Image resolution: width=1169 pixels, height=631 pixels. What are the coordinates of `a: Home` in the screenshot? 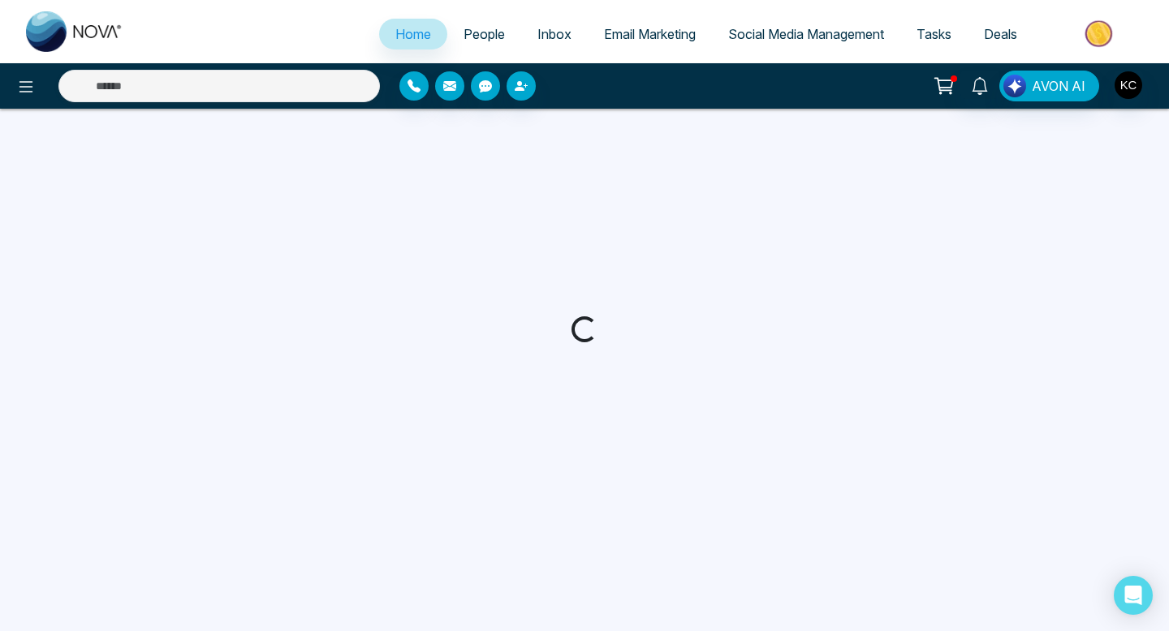 It's located at (413, 34).